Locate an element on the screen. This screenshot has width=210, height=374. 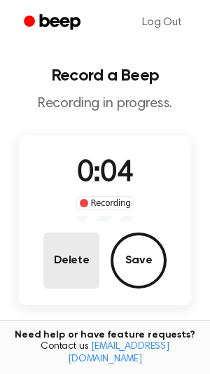
a: Beep is located at coordinates (53, 22).